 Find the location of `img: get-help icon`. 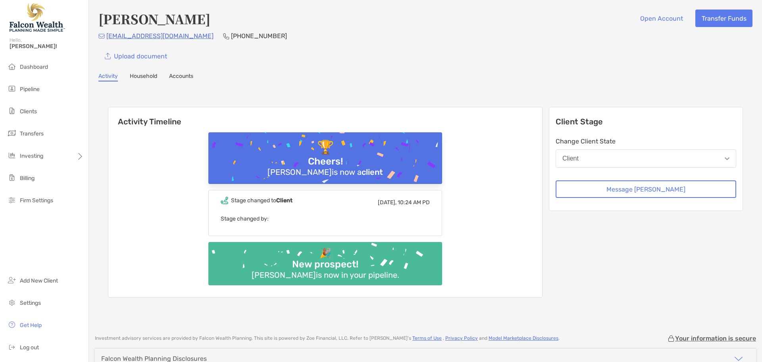

img: get-help icon is located at coordinates (12, 324).